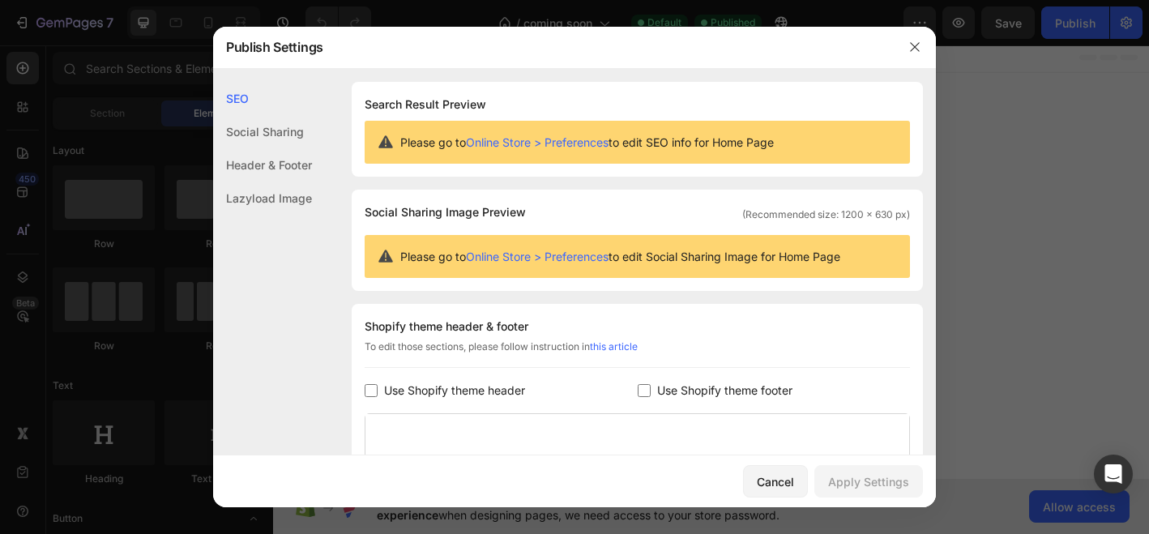 This screenshot has width=1149, height=534. What do you see at coordinates (263, 165) in the screenshot?
I see `div: Header & Footer` at bounding box center [263, 165].